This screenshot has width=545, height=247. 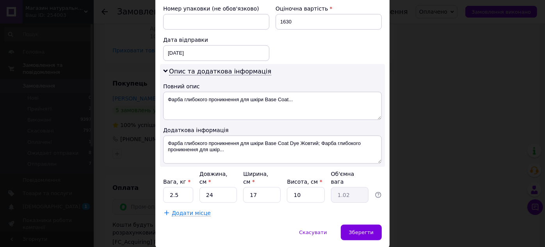 I want to click on div: Повний опис, so click(x=273, y=86).